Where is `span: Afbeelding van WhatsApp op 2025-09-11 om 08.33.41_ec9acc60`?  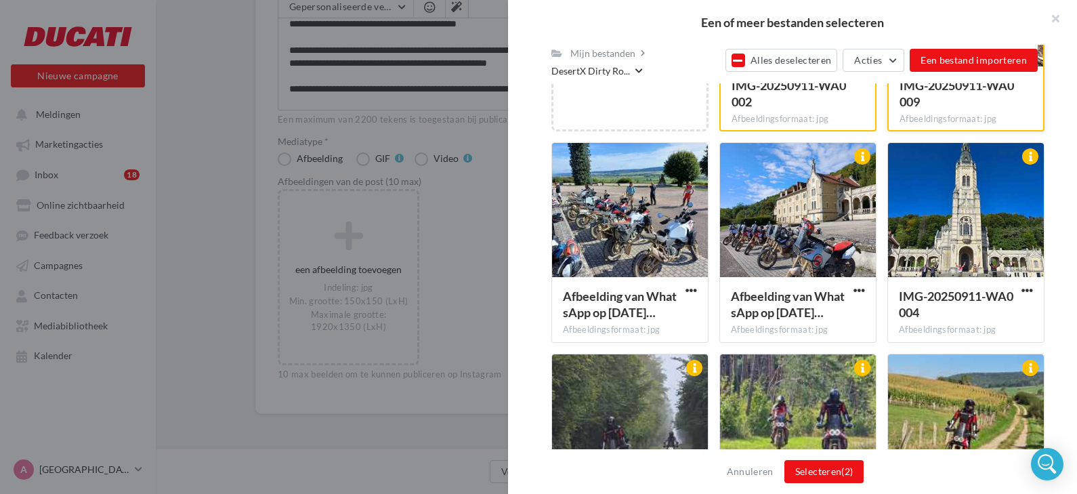 span: Afbeelding van WhatsApp op 2025-09-11 om 08.33.41_ec9acc60 is located at coordinates (620, 304).